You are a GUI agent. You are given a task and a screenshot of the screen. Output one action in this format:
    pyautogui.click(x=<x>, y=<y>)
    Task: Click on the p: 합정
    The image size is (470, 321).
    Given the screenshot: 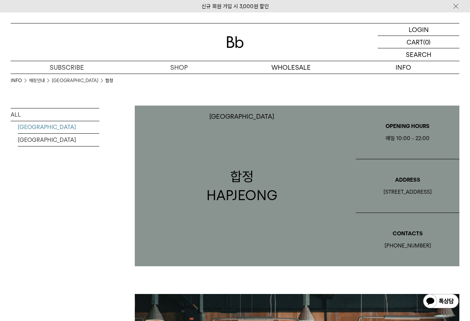 What is the action you would take?
    pyautogui.click(x=242, y=176)
    